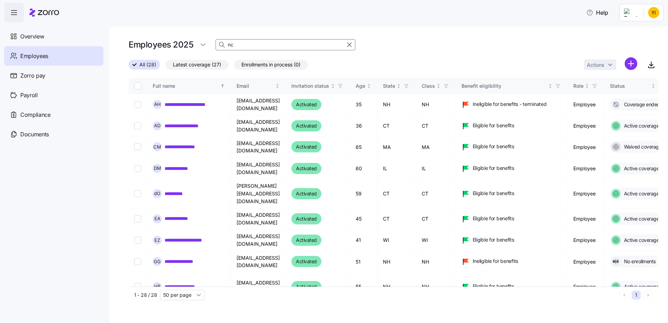 Image resolution: width=668 pixels, height=323 pixels. Describe the element at coordinates (54, 56) in the screenshot. I see `a: Employees` at that location.